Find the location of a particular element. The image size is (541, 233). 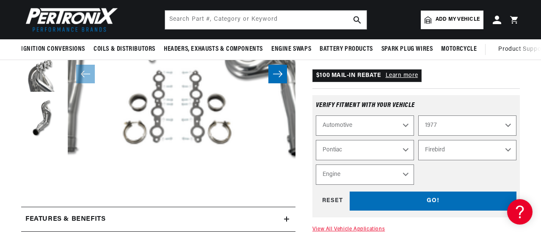

span: Battery Products is located at coordinates (346, 49).